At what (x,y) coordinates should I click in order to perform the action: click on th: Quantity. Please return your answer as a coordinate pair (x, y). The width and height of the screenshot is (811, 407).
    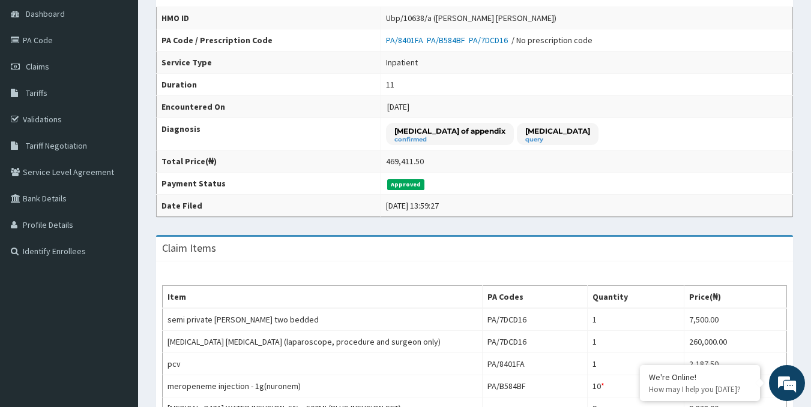
    Looking at the image, I should click on (635, 298).